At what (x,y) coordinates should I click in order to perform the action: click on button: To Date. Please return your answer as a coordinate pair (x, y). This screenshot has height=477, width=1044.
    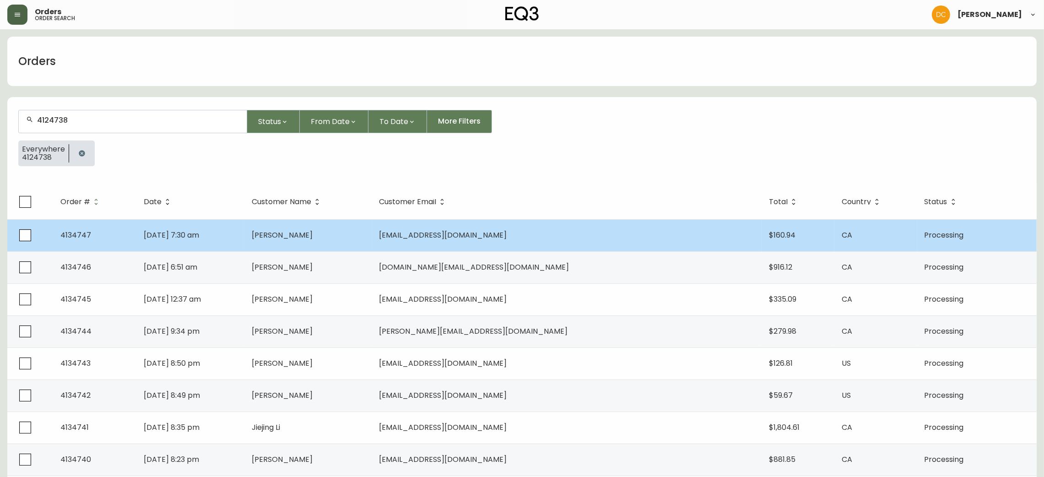
    Looking at the image, I should click on (398, 121).